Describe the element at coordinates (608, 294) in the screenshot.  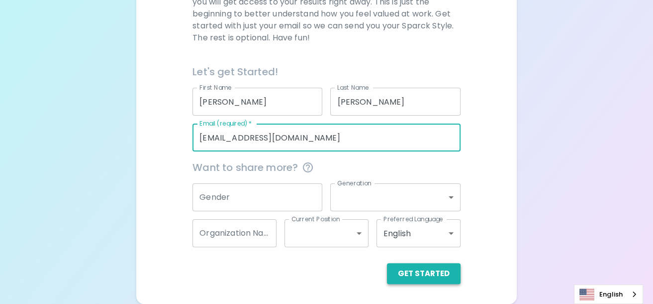
I see `aside: Language selected: English` at that location.